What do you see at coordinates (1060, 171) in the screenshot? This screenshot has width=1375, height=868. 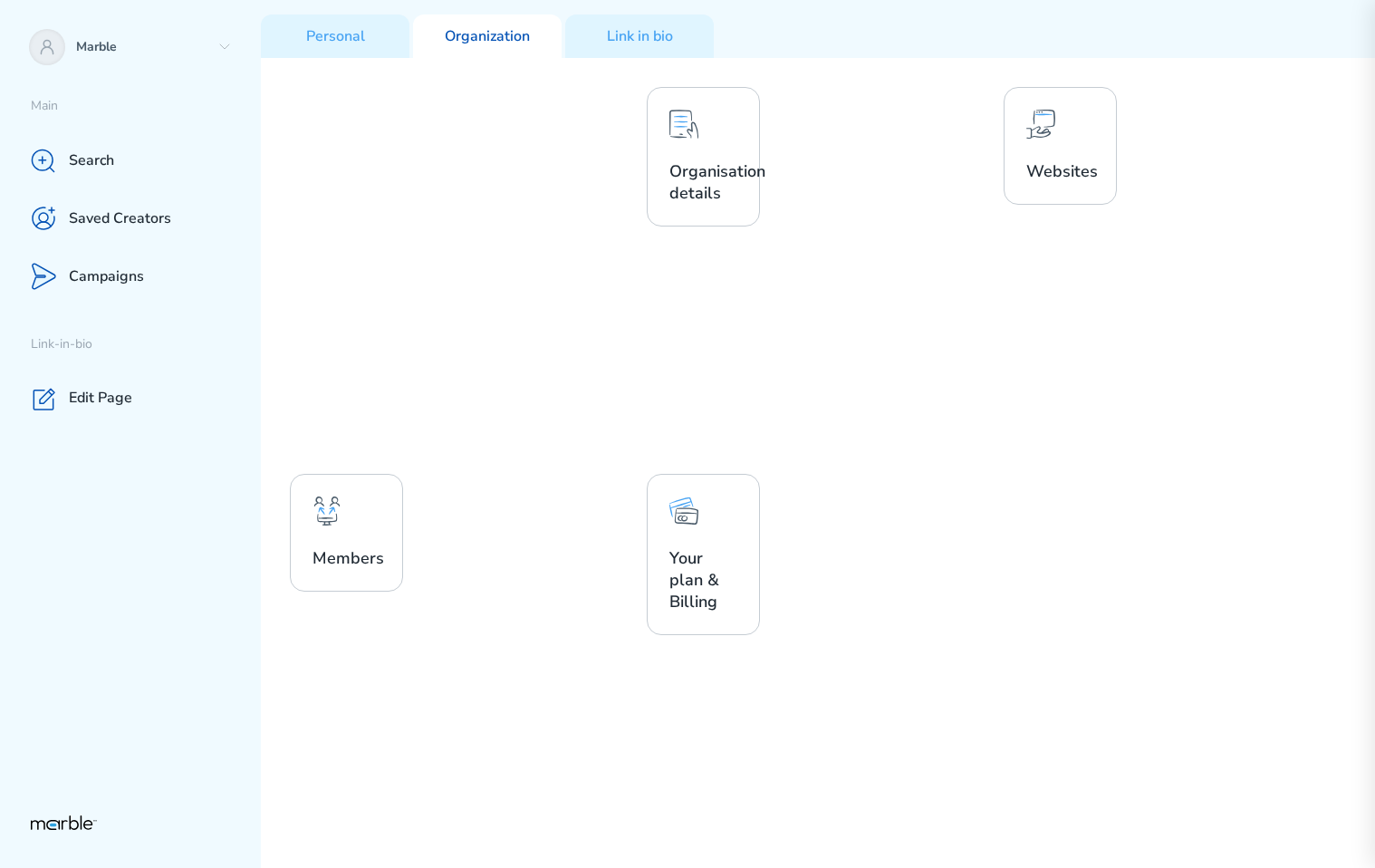 I see `h2: Websites` at bounding box center [1060, 171].